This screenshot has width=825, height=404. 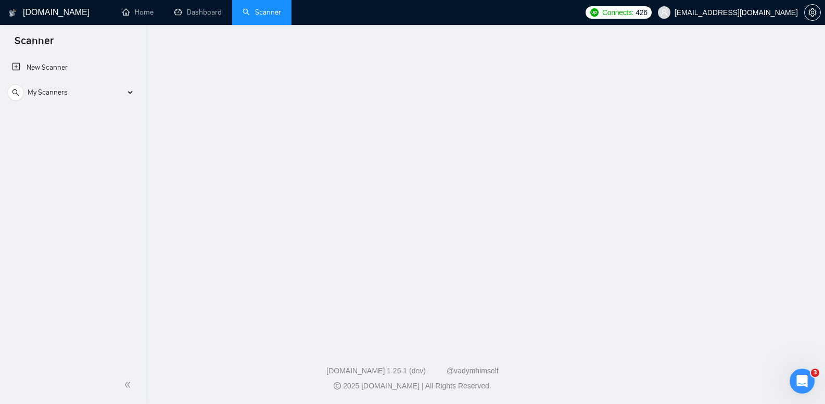 What do you see at coordinates (12, 13) in the screenshot?
I see `img: logo` at bounding box center [12, 13].